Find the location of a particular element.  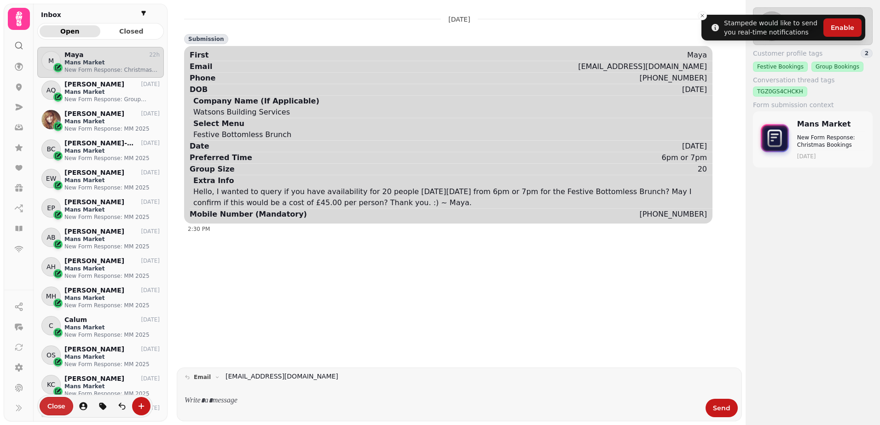

div: DOB is located at coordinates (198, 90).